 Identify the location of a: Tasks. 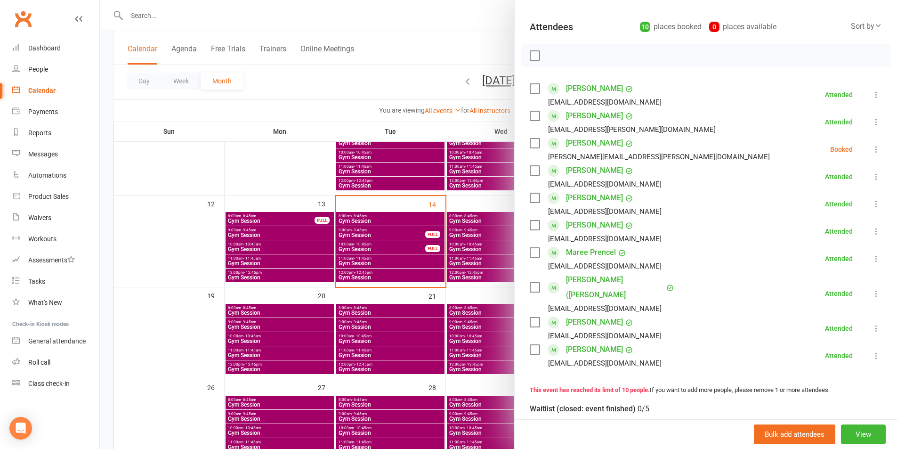
(56, 281).